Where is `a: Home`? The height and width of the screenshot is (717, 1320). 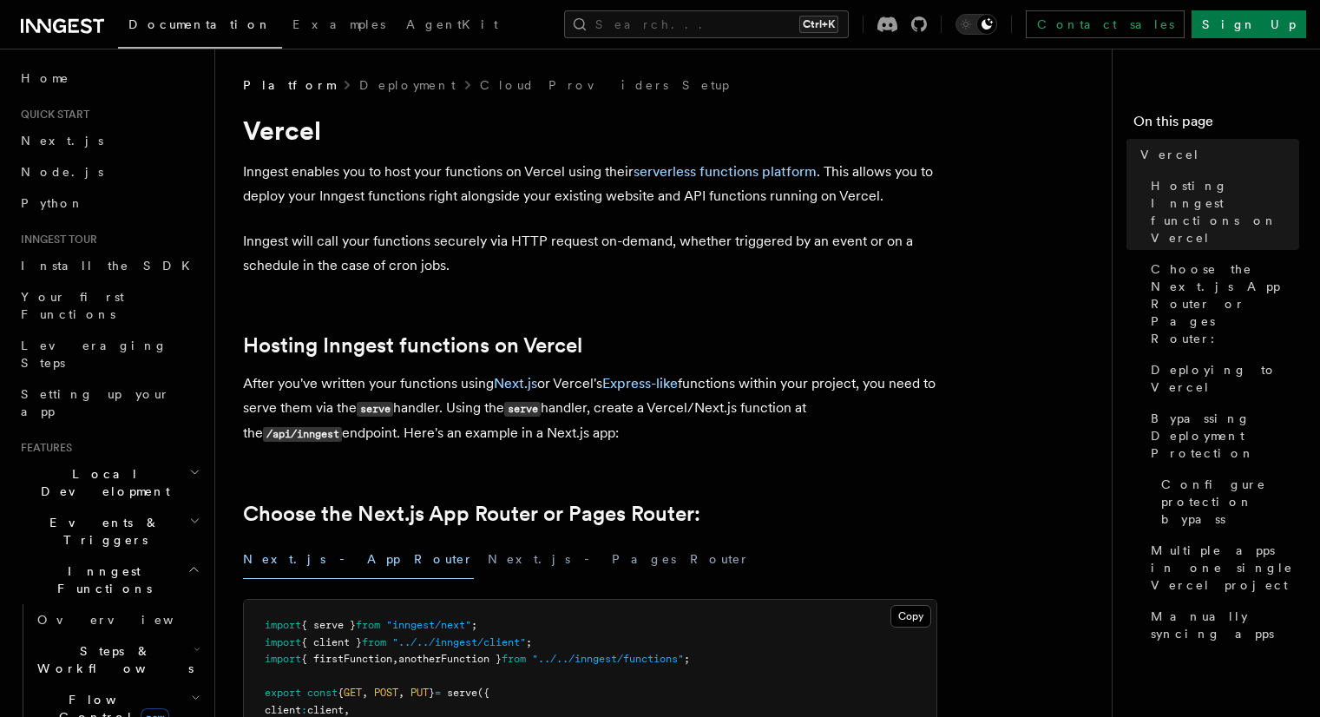 a: Home is located at coordinates (109, 78).